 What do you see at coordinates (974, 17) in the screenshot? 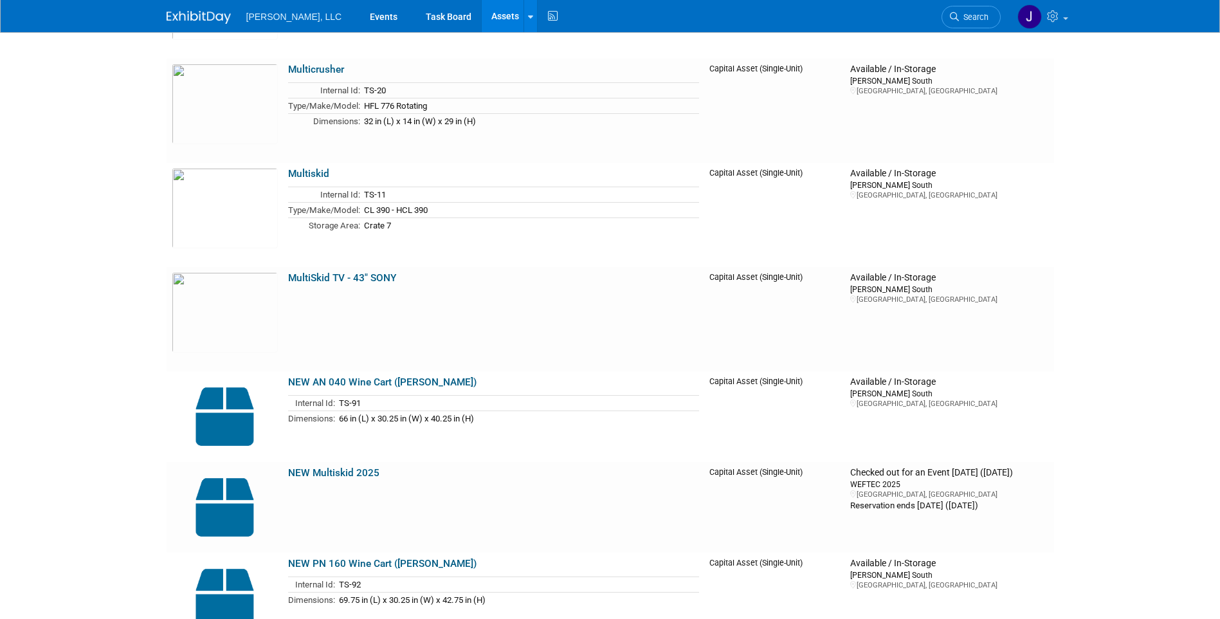
I see `span: Search` at bounding box center [974, 17].